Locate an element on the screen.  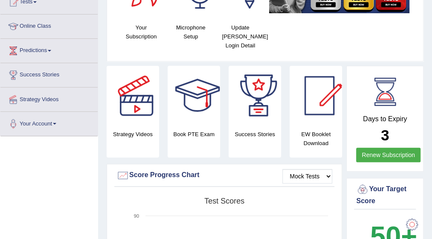
h4: Strategy Videos is located at coordinates (133, 134).